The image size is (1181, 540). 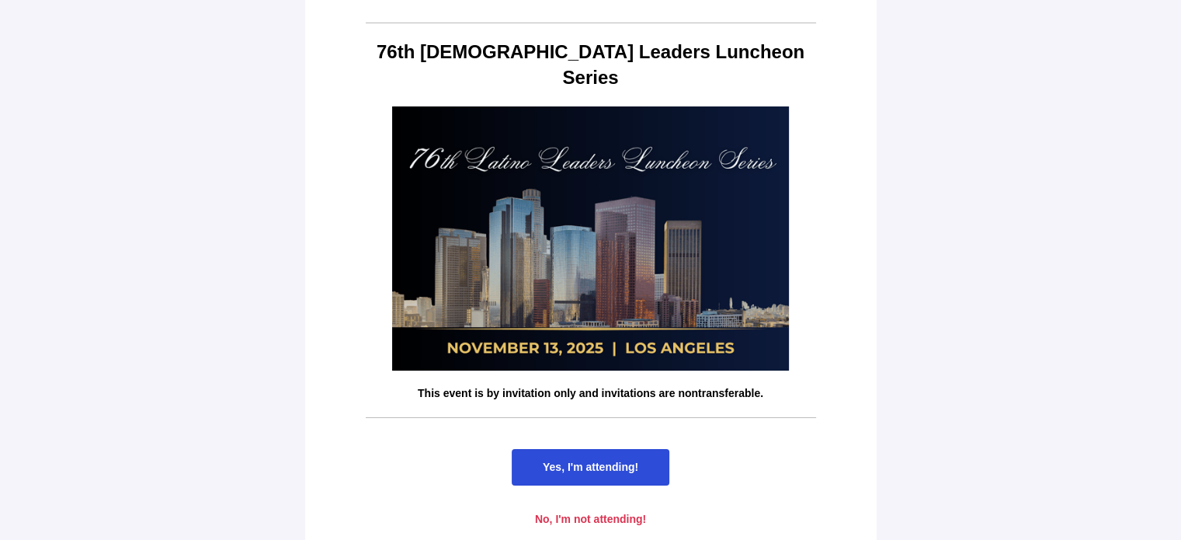 What do you see at coordinates (590, 519) in the screenshot?
I see `span: No, I'm not attending!` at bounding box center [590, 519].